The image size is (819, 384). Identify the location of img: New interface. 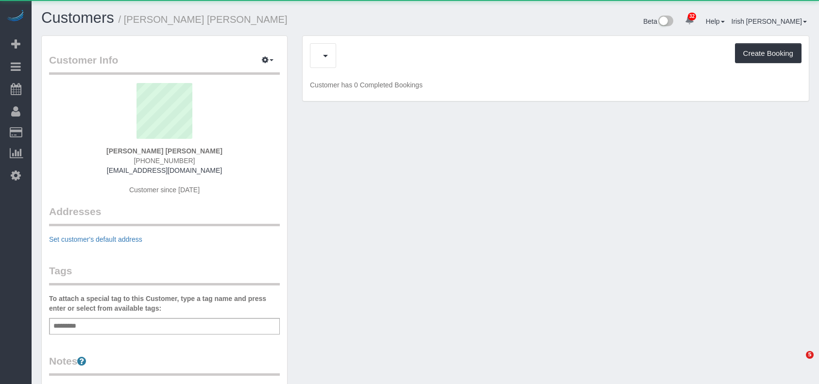
(665, 22).